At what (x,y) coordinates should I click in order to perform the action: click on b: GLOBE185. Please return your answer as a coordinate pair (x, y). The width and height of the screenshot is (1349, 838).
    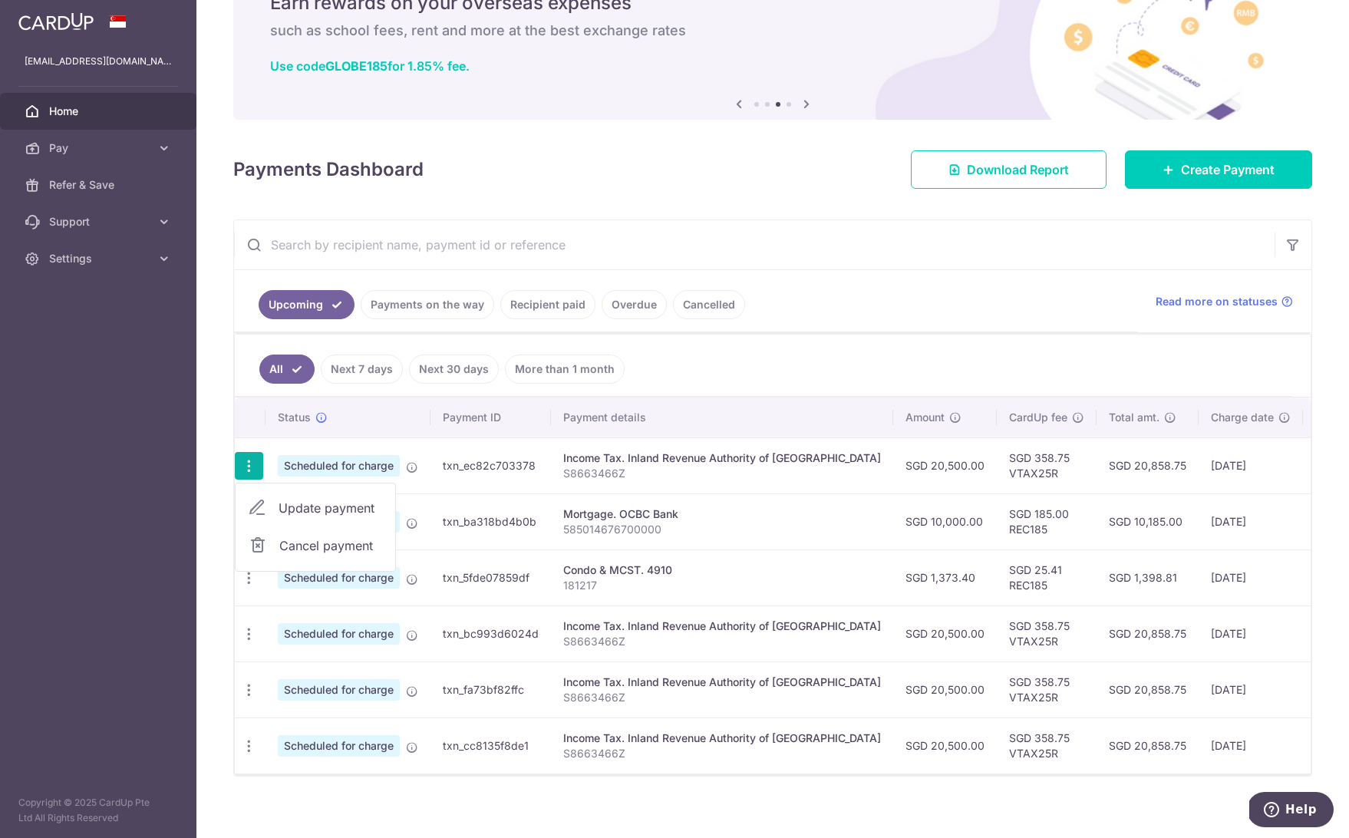
    Looking at the image, I should click on (356, 66).